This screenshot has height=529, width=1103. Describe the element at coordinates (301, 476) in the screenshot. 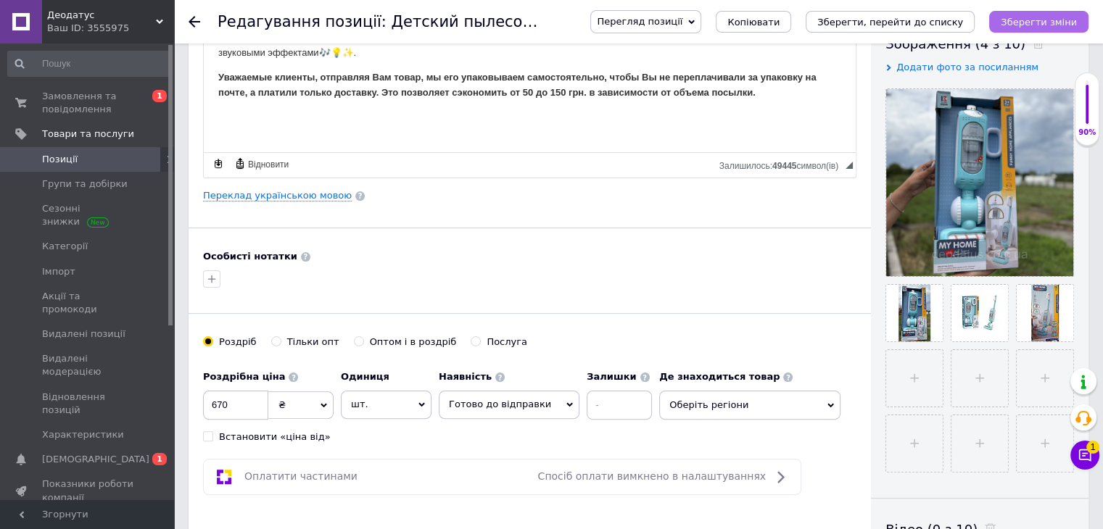

I see `span: Оплатити частинами` at that location.